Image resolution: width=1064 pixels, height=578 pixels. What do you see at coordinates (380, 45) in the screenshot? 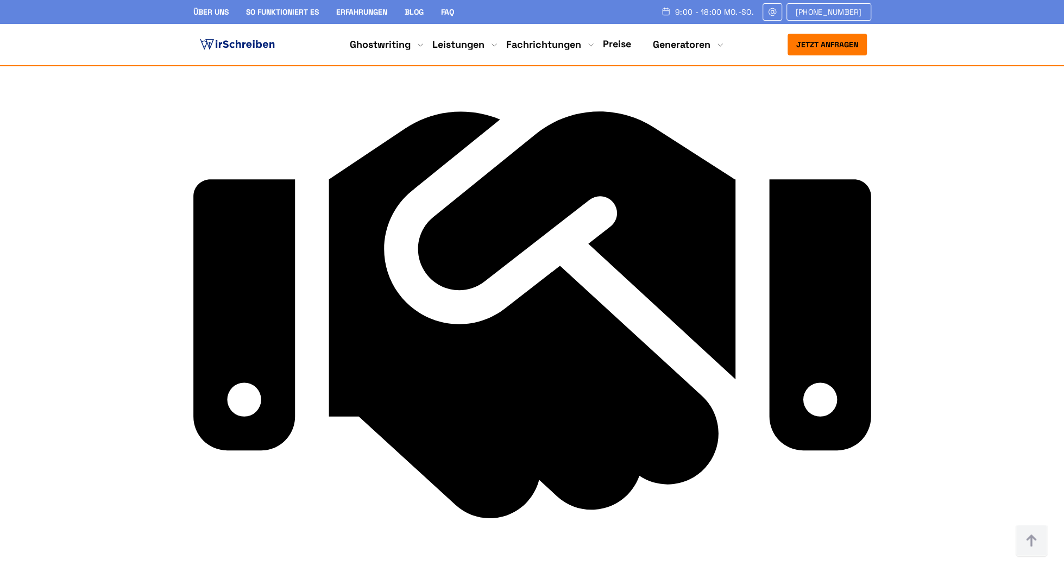
I see `a: Ghostwriting` at bounding box center [380, 45].